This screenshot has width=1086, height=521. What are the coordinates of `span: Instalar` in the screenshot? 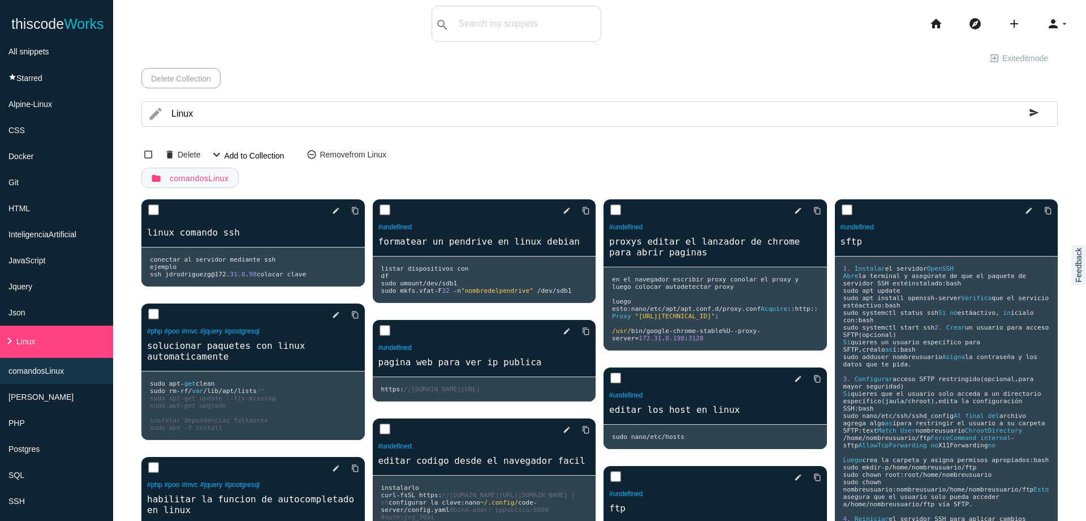 It's located at (870, 268).